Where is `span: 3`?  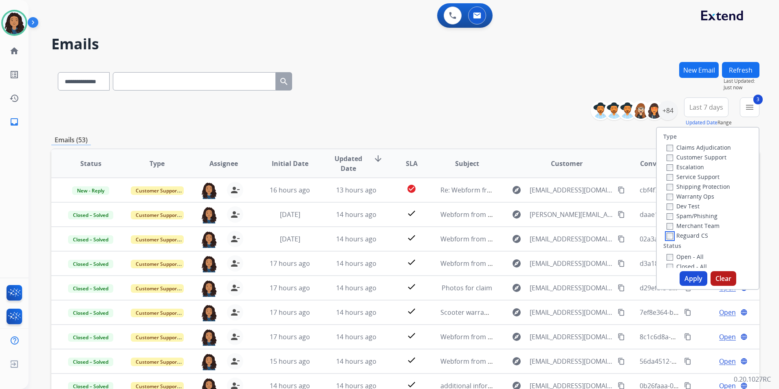
span: 3 is located at coordinates (758, 99).